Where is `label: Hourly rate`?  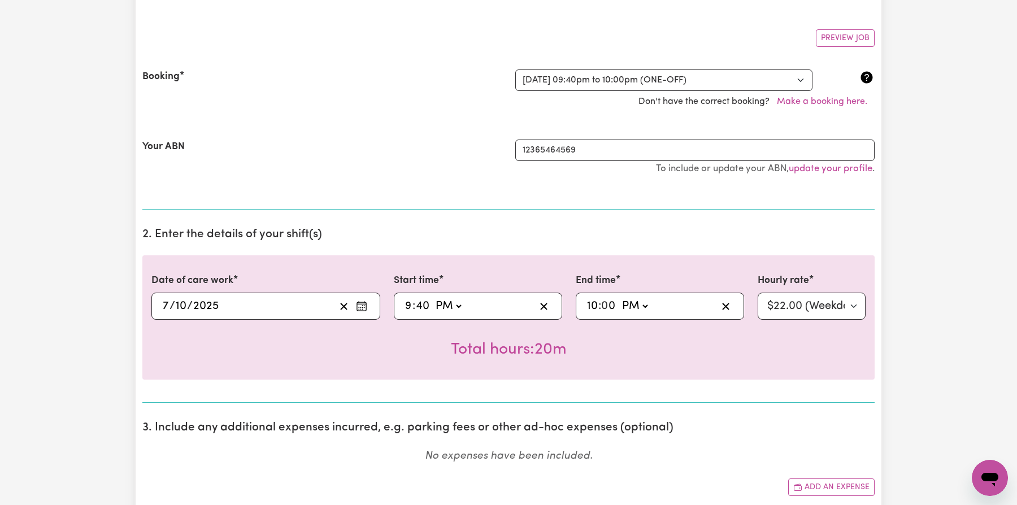
label: Hourly rate is located at coordinates (783, 281).